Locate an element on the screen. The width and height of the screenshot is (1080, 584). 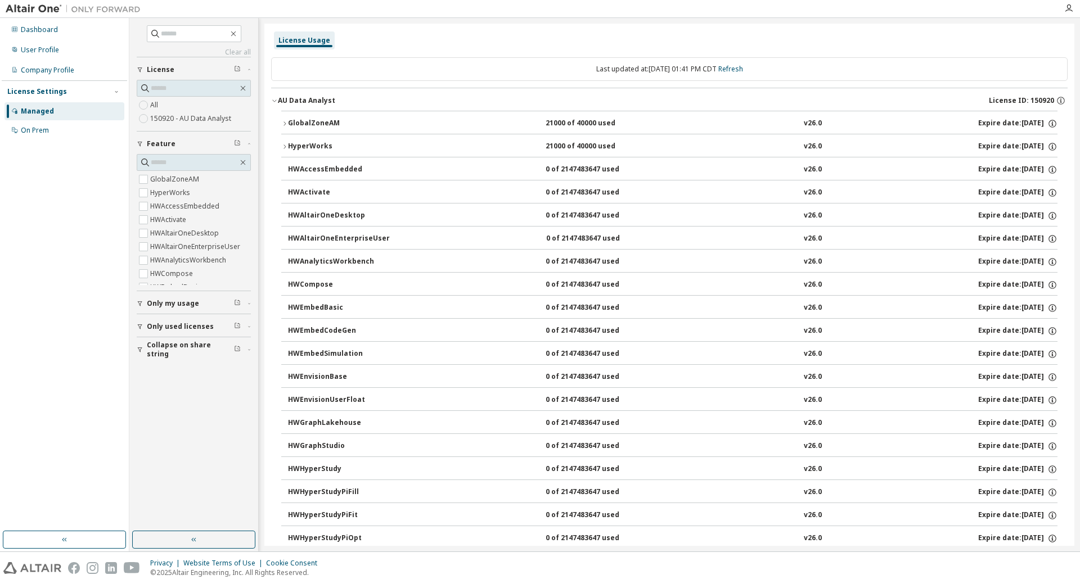
button: AU Data AnalystLicense ID: 150920 is located at coordinates (669, 101).